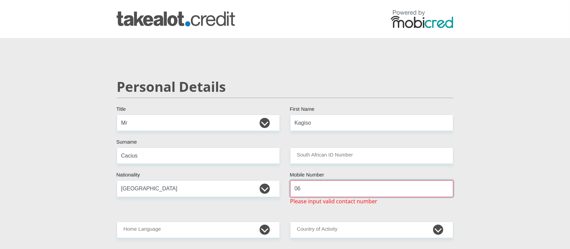 The height and width of the screenshot is (249, 570). Describe the element at coordinates (198, 155) in the screenshot. I see `input: Surname` at that location.